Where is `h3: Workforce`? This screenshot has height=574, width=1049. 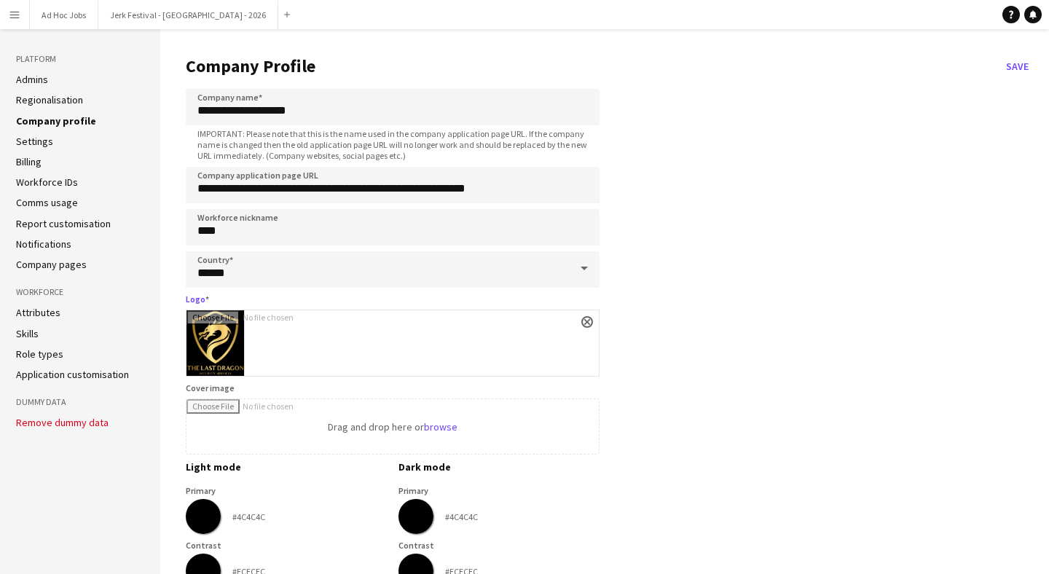 h3: Workforce is located at coordinates (80, 292).